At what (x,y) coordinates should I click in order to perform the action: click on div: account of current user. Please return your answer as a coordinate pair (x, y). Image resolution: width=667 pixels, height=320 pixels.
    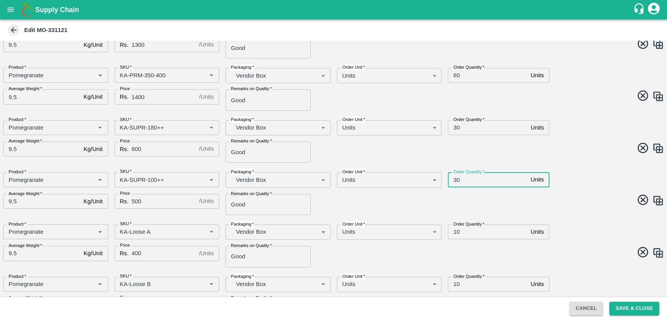
    Looking at the image, I should click on (653, 10).